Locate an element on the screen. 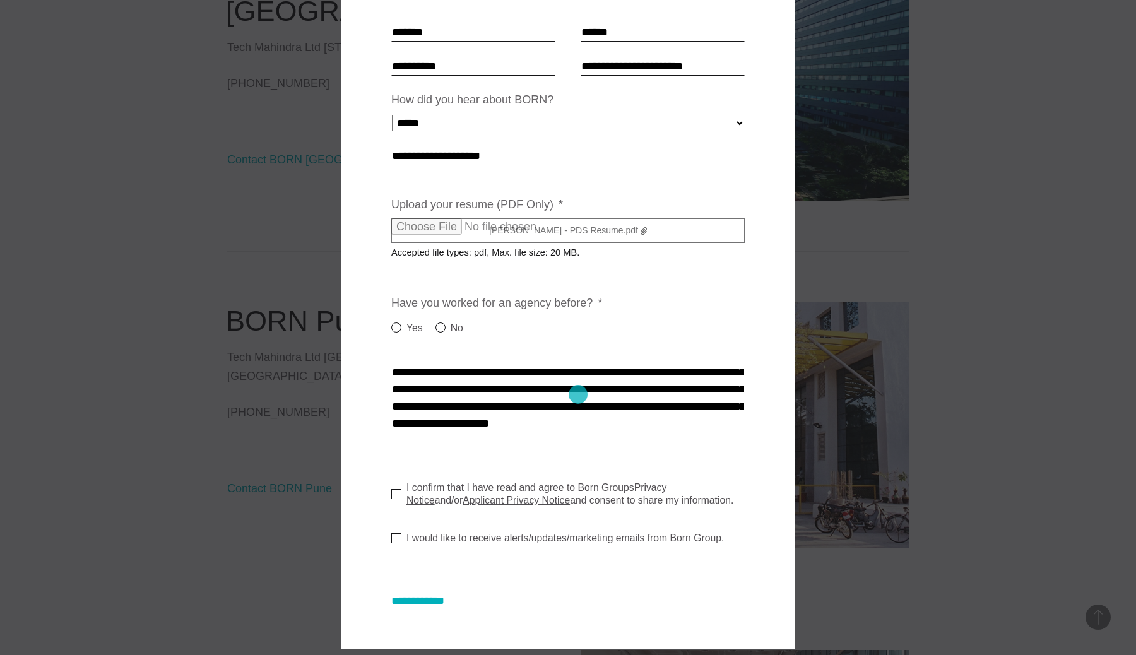  label: No is located at coordinates (449, 328).